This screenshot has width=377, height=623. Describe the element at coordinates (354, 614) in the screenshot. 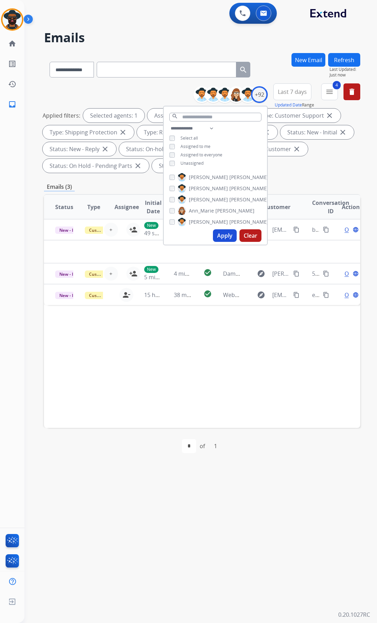

I see `p: 0.20.1027RC` at that location.